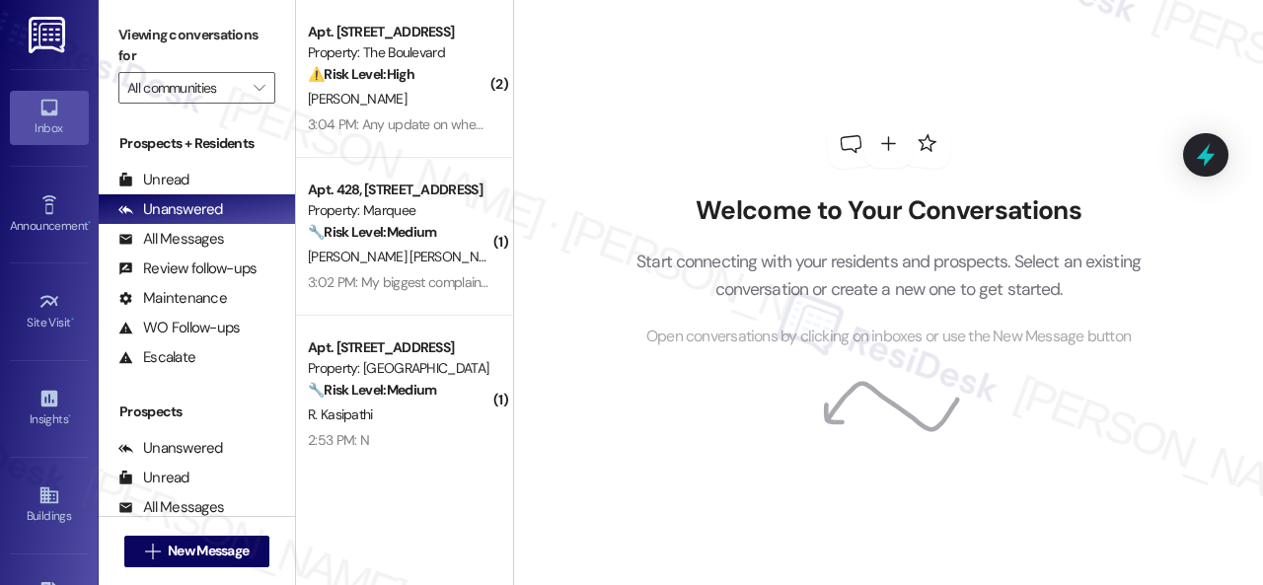 The image size is (1263, 585). What do you see at coordinates (179, 327) in the screenshot?
I see `div: WO Follow-ups` at bounding box center [179, 327].